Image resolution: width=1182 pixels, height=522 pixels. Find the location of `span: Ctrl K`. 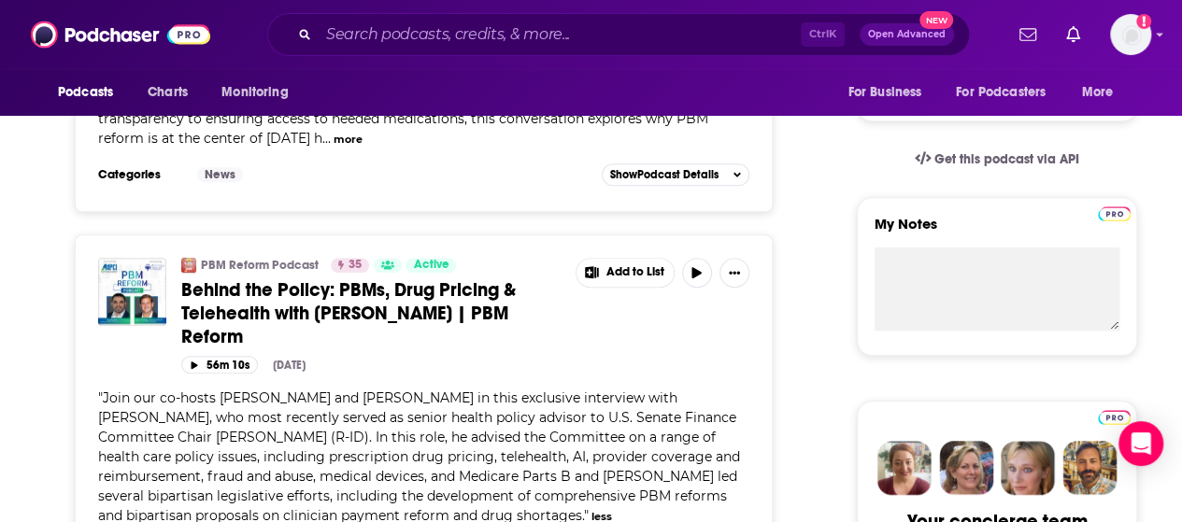

span: Ctrl K is located at coordinates (822, 35).